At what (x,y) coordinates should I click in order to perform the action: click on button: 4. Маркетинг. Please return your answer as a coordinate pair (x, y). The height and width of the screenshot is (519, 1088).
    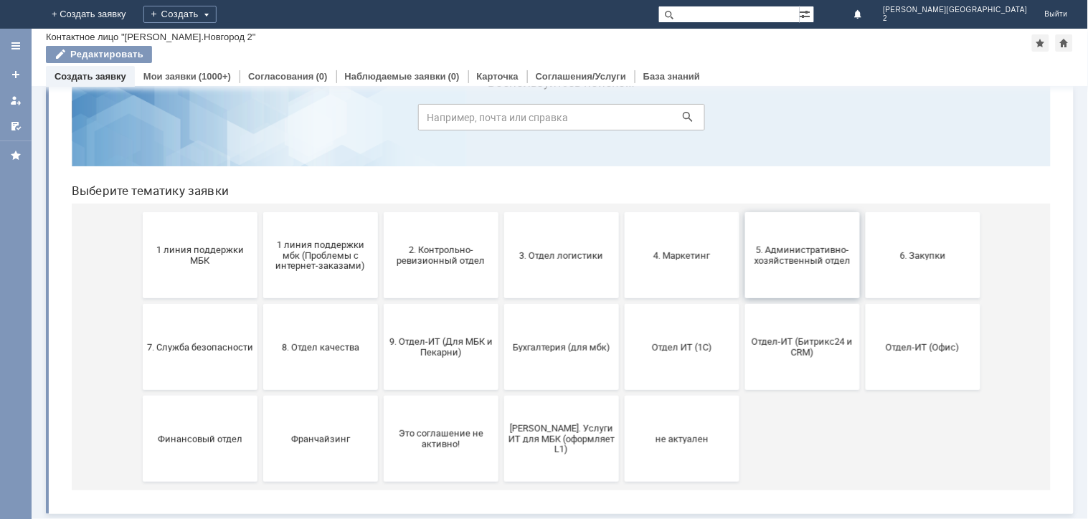
    Looking at the image, I should click on (622, 215).